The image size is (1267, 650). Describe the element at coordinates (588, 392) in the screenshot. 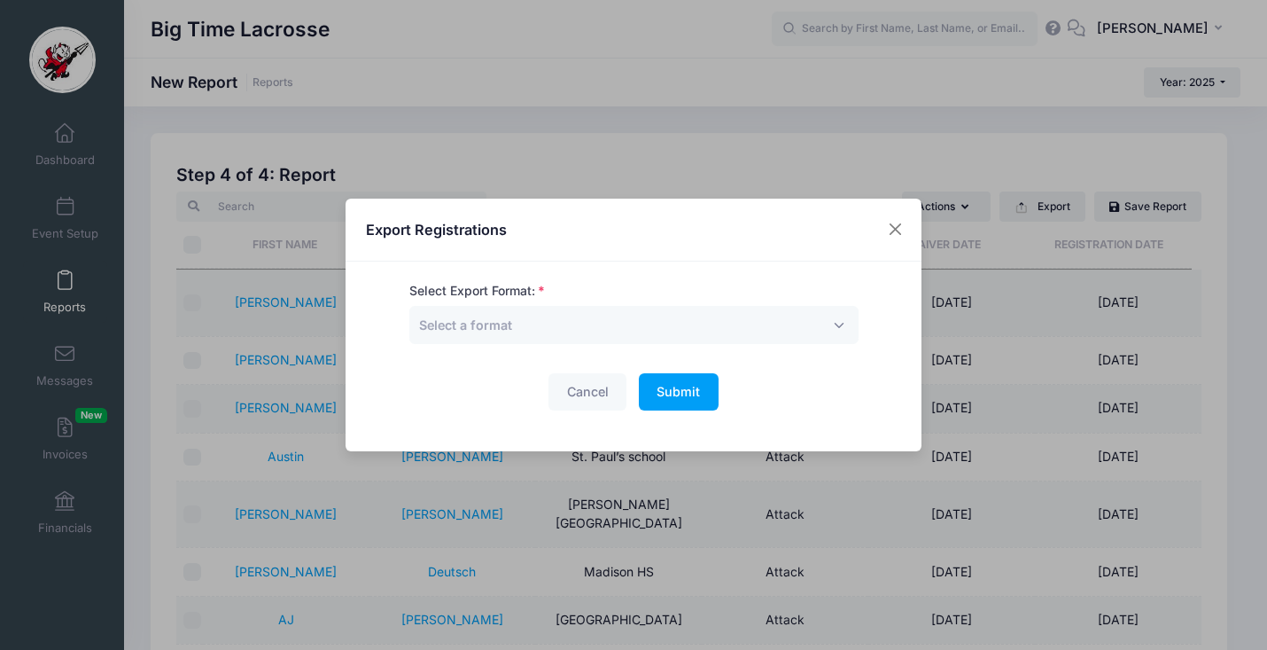

I see `button: Cancel` at that location.